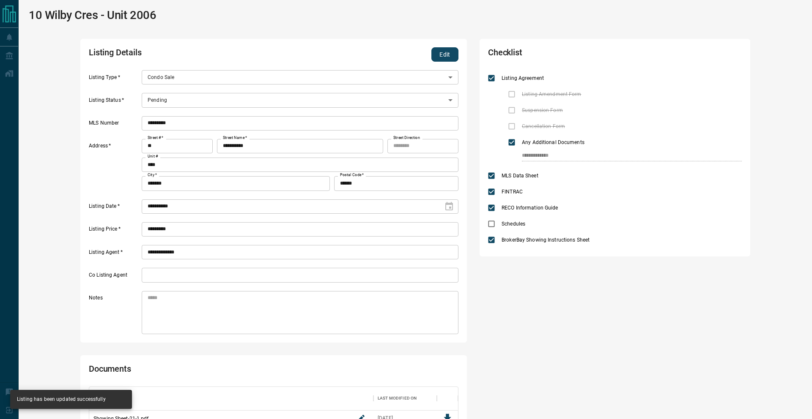 The image size is (812, 419). Describe the element at coordinates (564, 55) in the screenshot. I see `h2: Checklist` at that location.